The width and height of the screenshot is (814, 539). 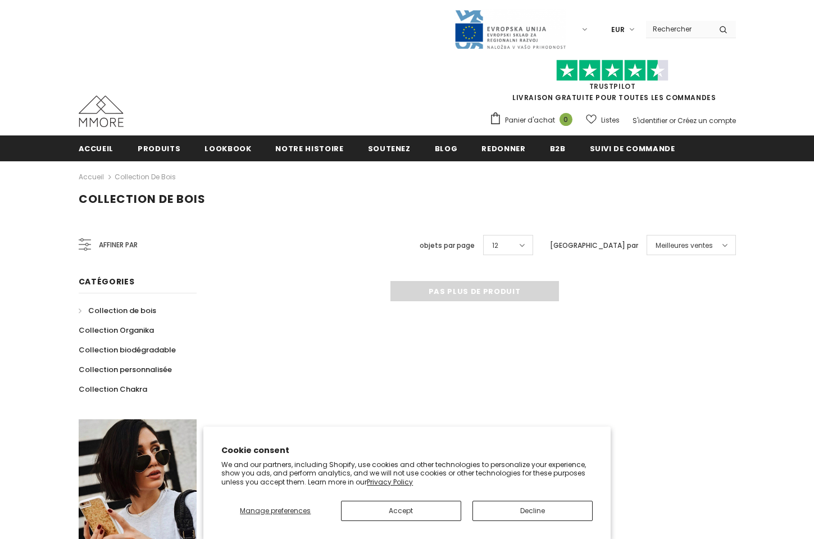 What do you see at coordinates (558, 148) in the screenshot?
I see `a: B2B` at bounding box center [558, 148].